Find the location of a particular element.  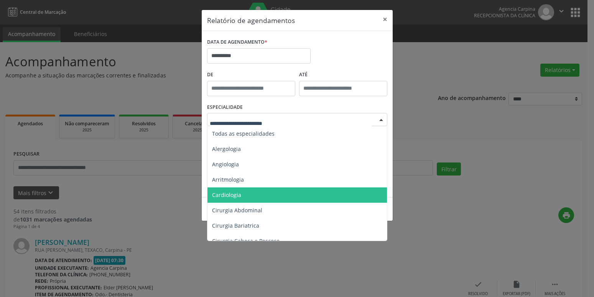

button: Close is located at coordinates (385, 19).